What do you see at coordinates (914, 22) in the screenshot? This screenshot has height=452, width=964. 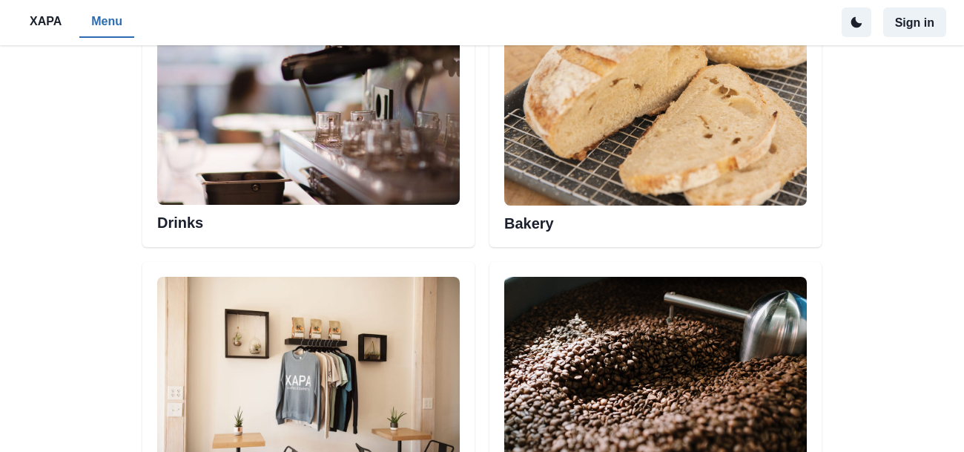 I see `button: Sign in` at bounding box center [914, 22].